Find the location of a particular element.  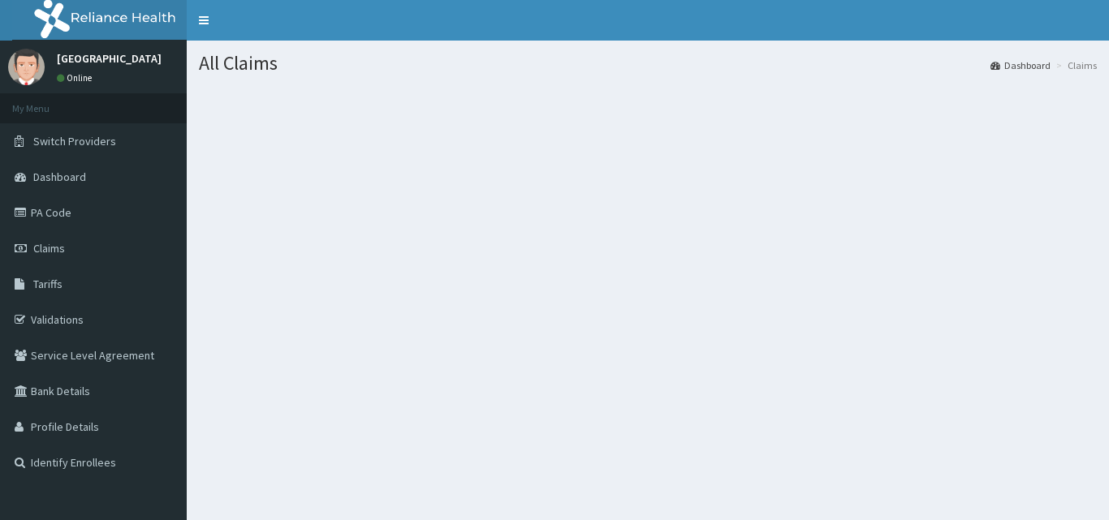

img: User Image is located at coordinates (26, 67).